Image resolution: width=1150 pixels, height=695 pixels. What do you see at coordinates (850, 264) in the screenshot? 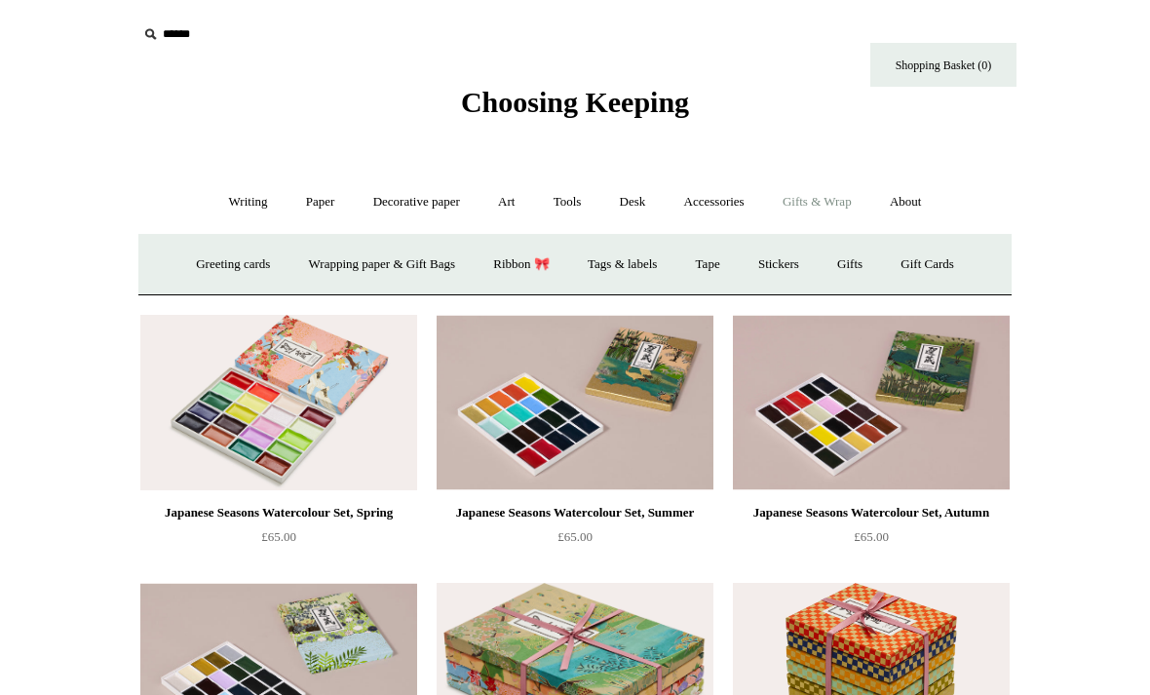
I see `a: Gifts` at bounding box center [850, 264].